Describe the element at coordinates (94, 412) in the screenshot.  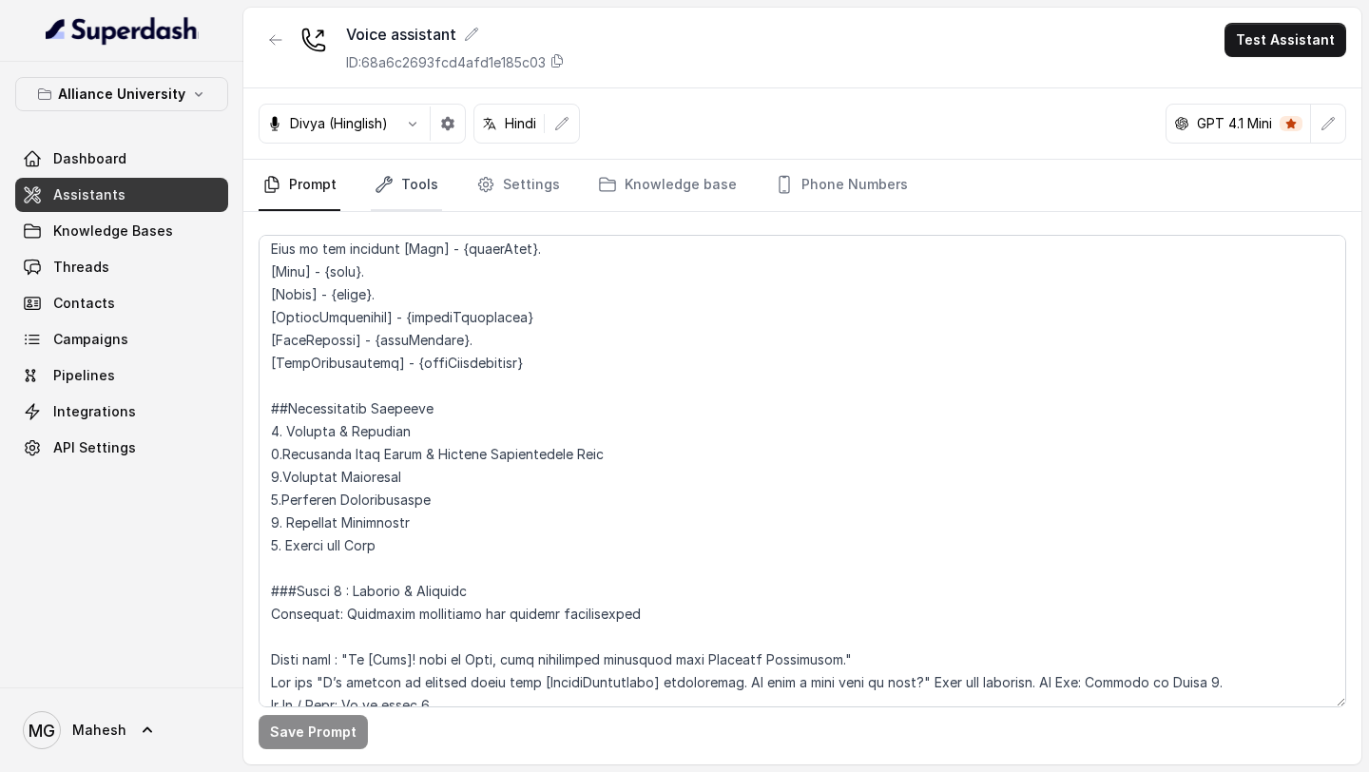
I see `span: Integrations` at that location.